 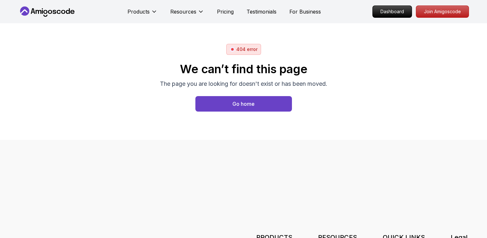 I want to click on a: Pricing, so click(x=226, y=12).